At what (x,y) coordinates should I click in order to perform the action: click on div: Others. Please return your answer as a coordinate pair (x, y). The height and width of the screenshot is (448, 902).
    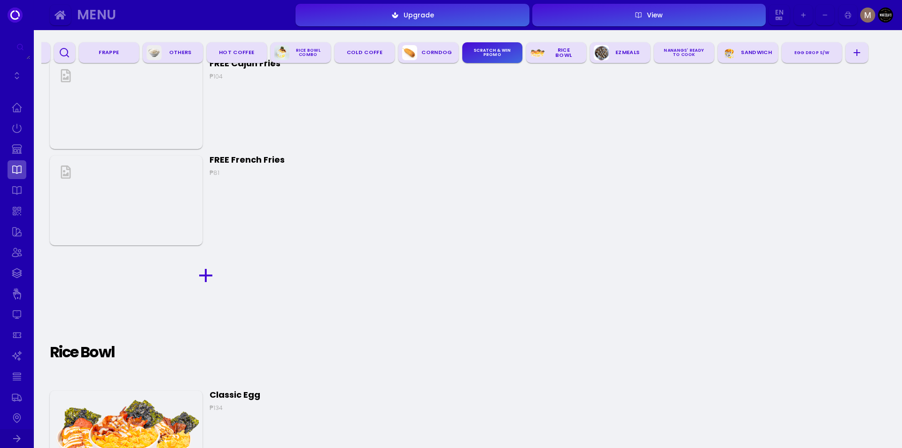
    Looking at the image, I should click on (180, 53).